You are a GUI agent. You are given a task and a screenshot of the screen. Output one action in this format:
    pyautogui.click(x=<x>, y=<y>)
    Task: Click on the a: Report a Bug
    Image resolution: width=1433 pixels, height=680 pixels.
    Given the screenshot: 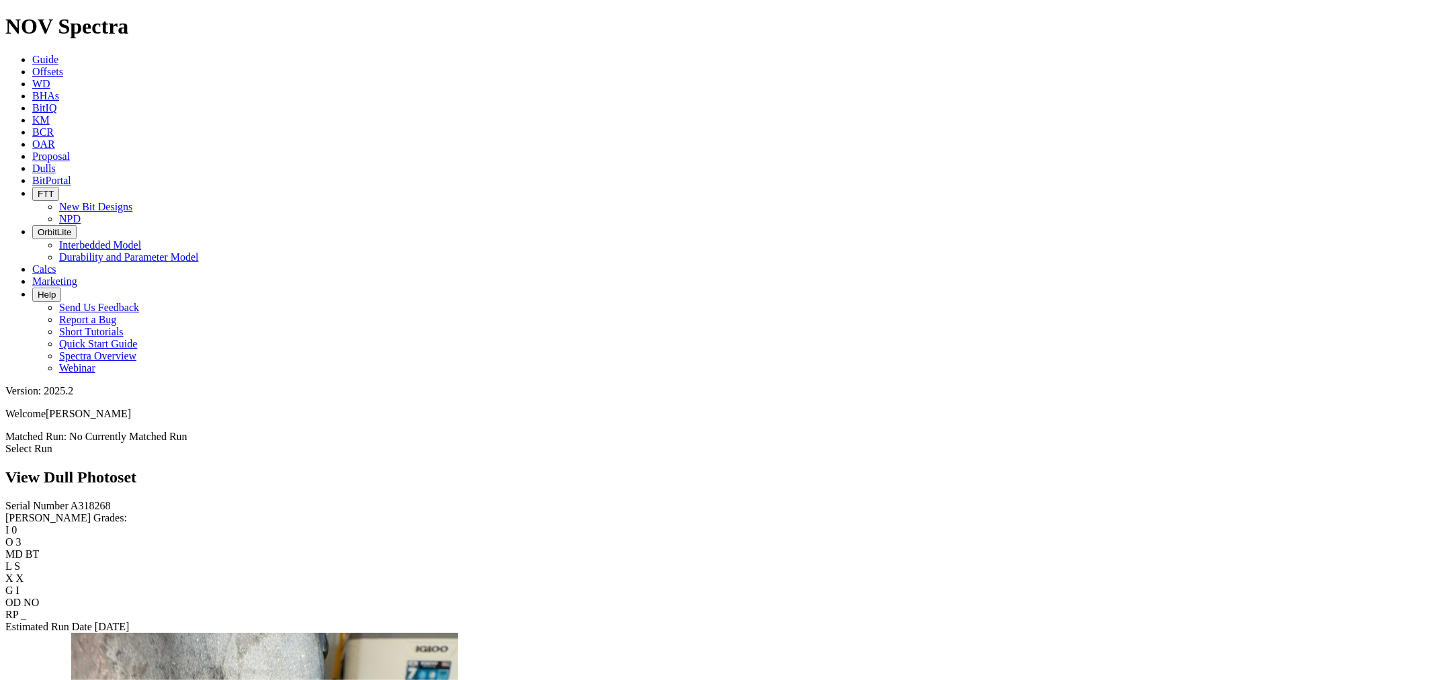 What is the action you would take?
    pyautogui.click(x=87, y=319)
    